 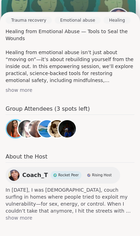 What do you see at coordinates (70, 110) in the screenshot?
I see `h4: Group Attendees (3 spots left)` at bounding box center [70, 110].